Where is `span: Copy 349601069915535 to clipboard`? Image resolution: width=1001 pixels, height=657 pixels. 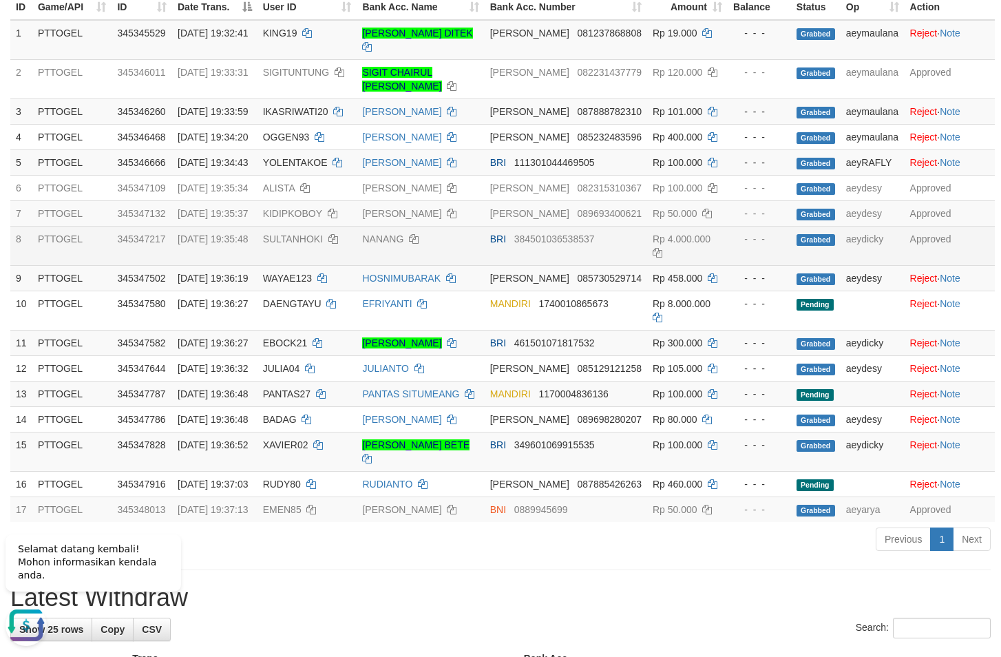 span: Copy 349601069915535 to clipboard is located at coordinates (554, 445).